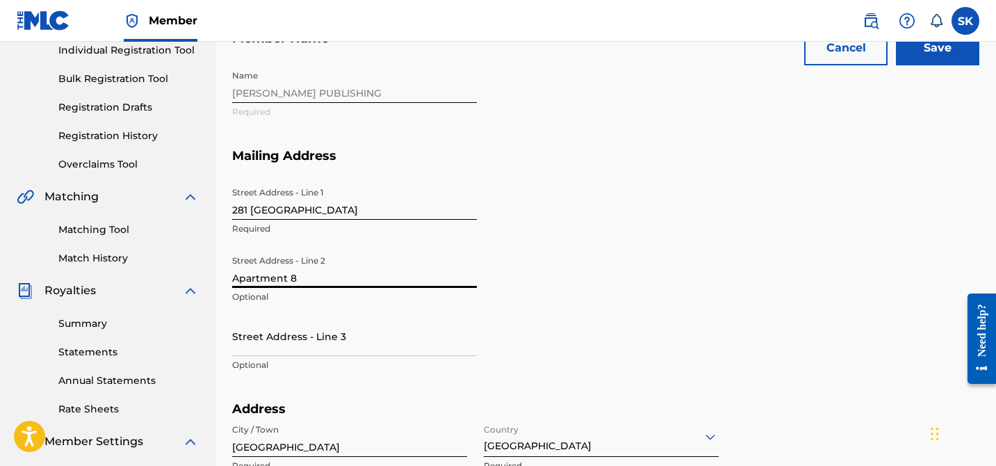 The height and width of the screenshot is (466, 996). Describe the element at coordinates (871, 21) in the screenshot. I see `a: Public Search` at that location.